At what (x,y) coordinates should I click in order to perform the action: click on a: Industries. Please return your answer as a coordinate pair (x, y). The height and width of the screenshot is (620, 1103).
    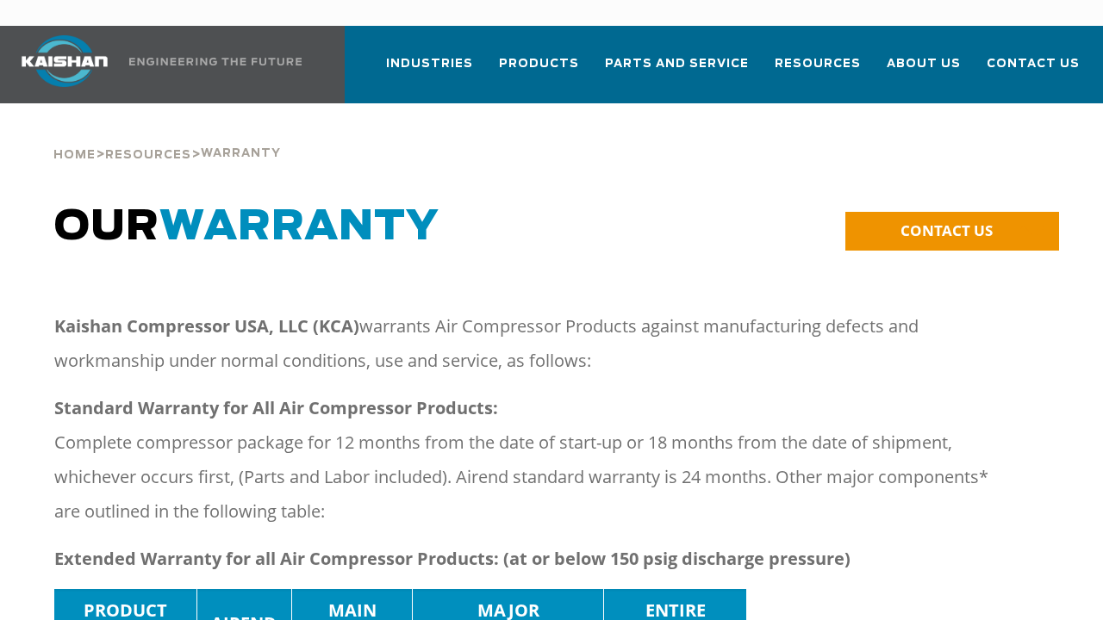
    Looking at the image, I should click on (429, 71).